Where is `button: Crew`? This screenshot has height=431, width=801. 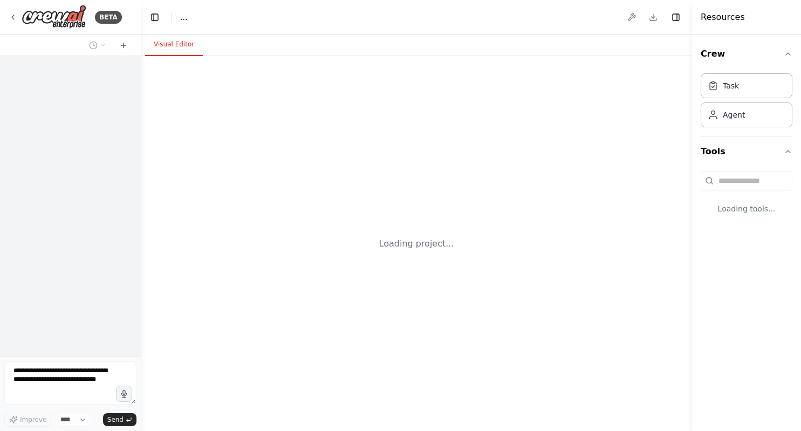
button: Crew is located at coordinates (747, 54).